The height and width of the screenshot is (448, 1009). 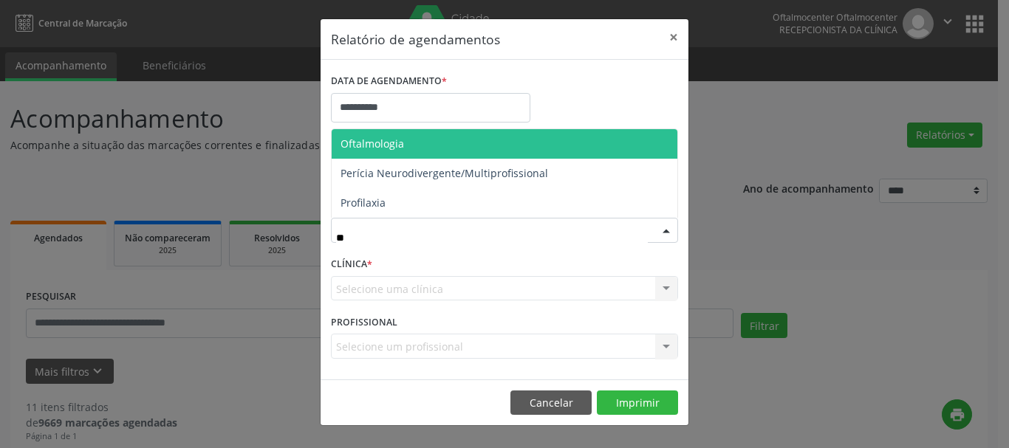 What do you see at coordinates (363, 202) in the screenshot?
I see `span: Profilaxia` at bounding box center [363, 202].